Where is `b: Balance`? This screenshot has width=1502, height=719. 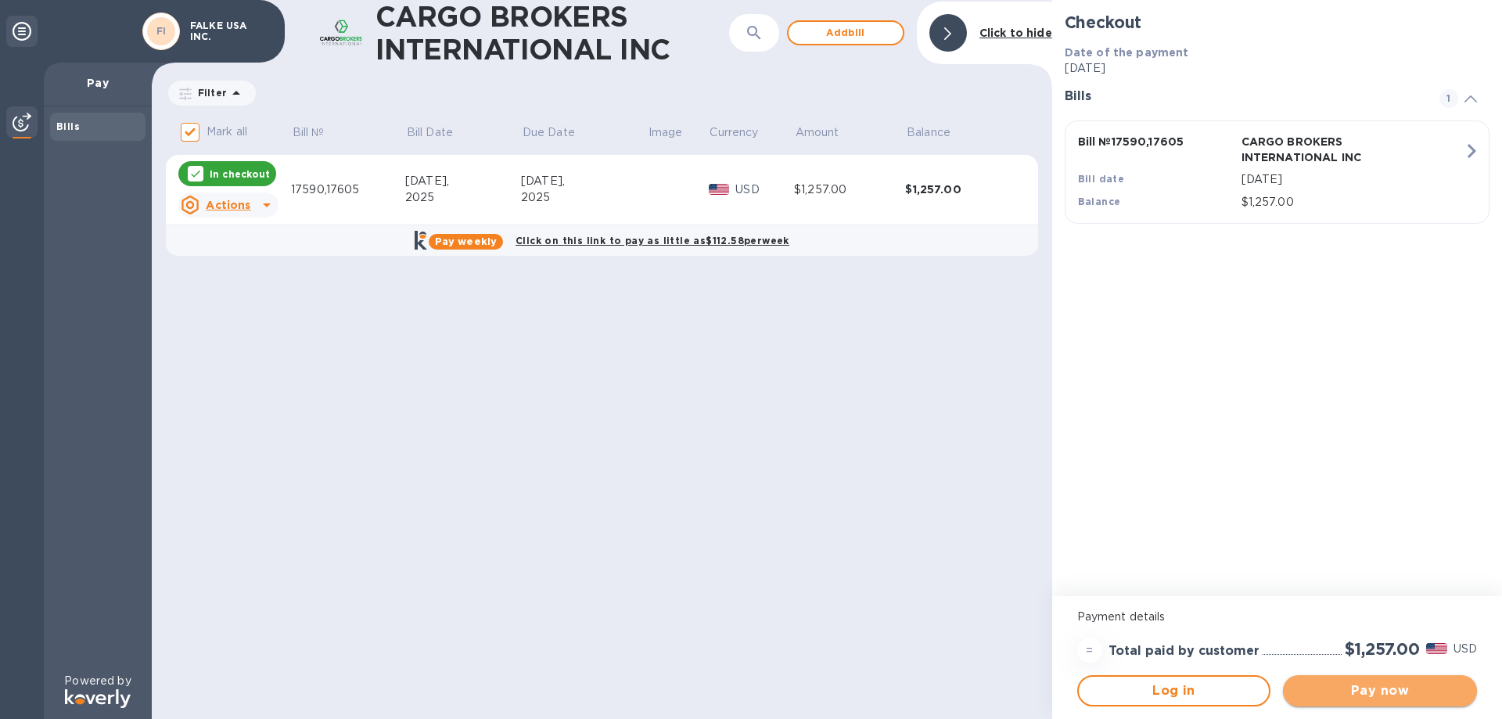
b: Balance is located at coordinates (1099, 201).